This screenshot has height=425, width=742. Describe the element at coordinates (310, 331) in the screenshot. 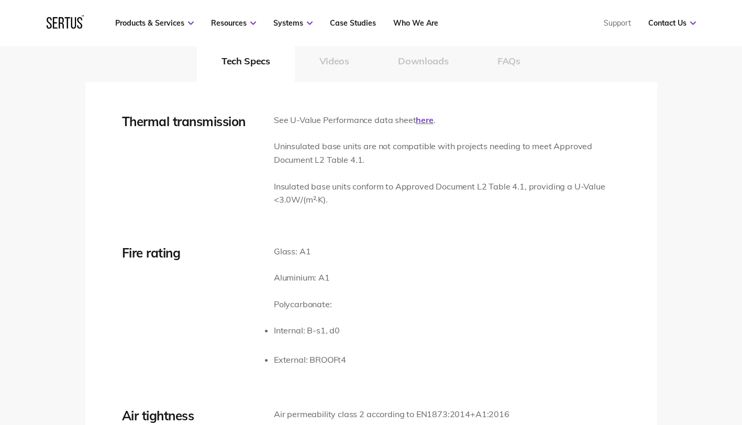

I see `li: Internal: B-s1, d0` at that location.